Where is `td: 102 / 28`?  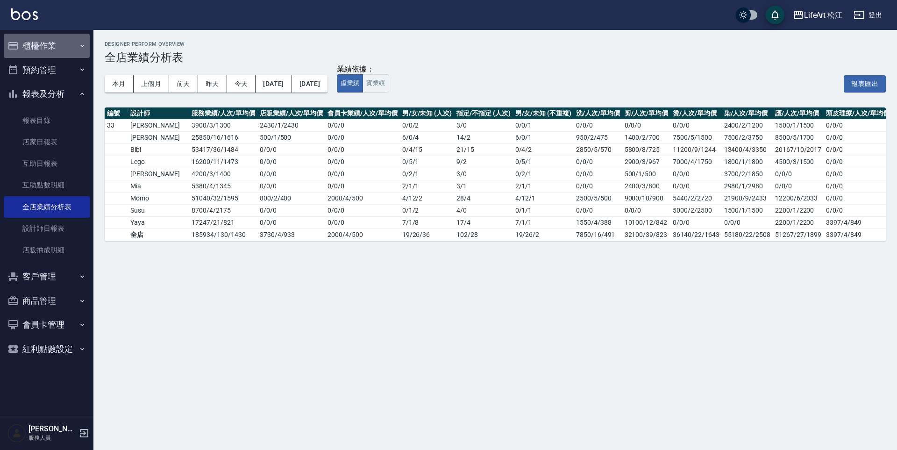 td: 102 / 28 is located at coordinates (483, 235).